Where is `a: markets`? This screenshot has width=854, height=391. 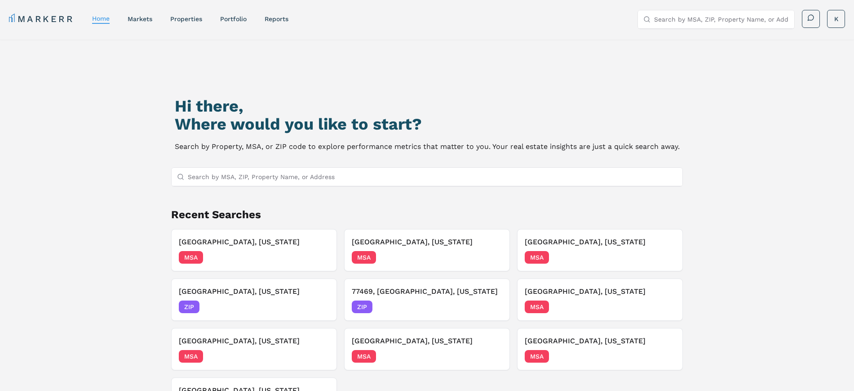
a: markets is located at coordinates (140, 19).